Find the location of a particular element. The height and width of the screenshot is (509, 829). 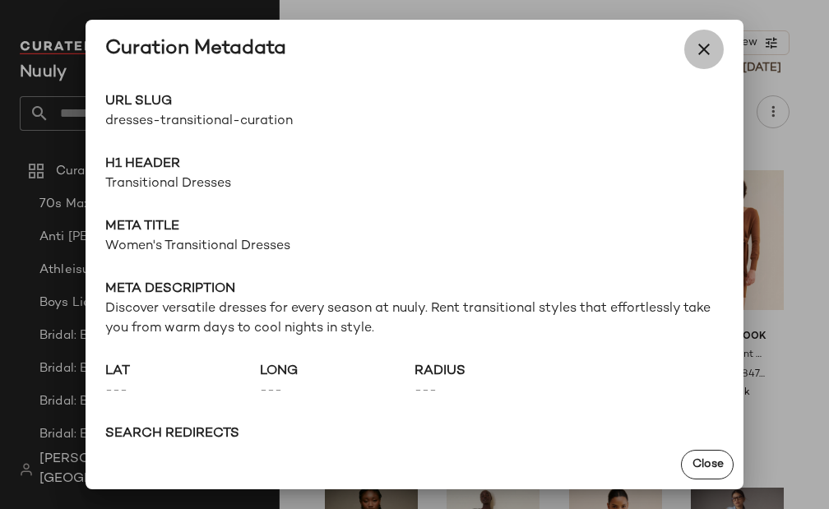

button: Close is located at coordinates (707, 465).